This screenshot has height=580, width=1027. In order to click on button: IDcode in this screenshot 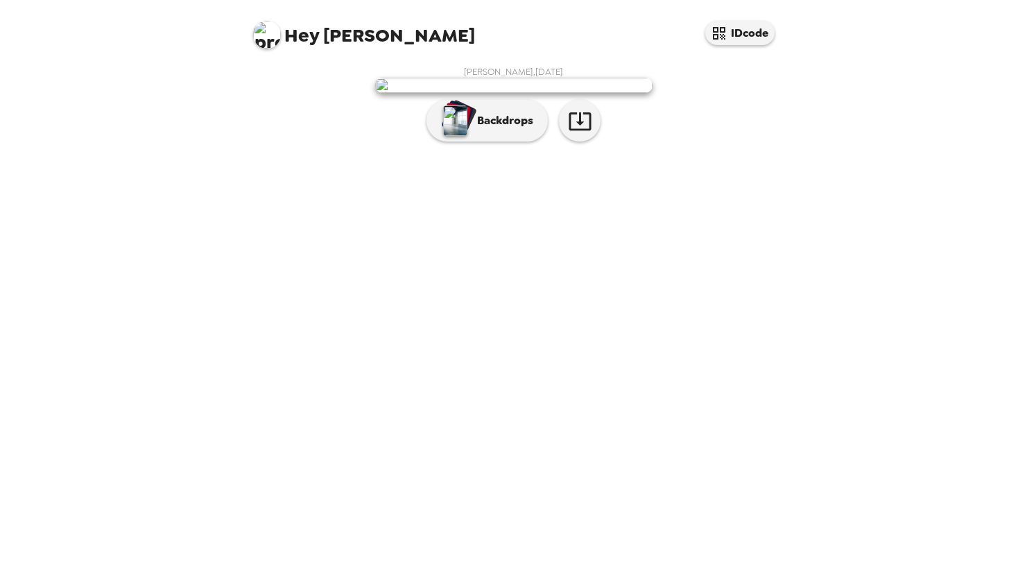, I will do `click(740, 33)`.